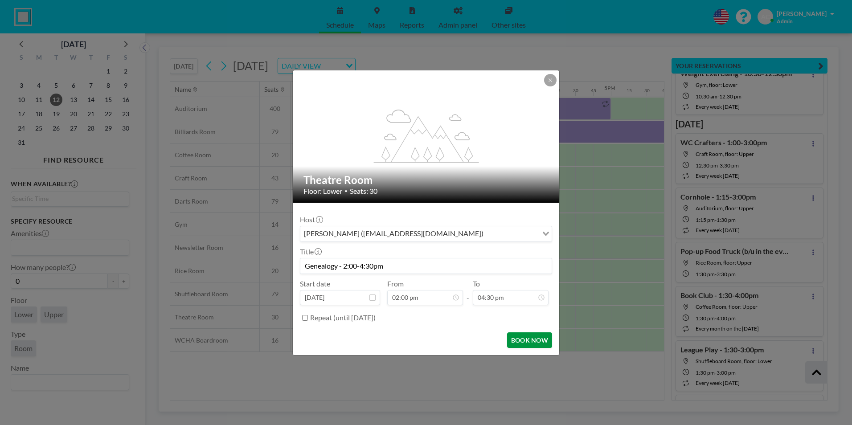  Describe the element at coordinates (426, 234) in the screenshot. I see `div: Search for option` at that location.